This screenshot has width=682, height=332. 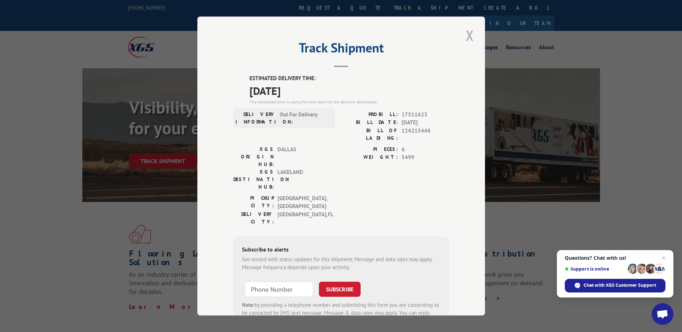 What do you see at coordinates (304, 118) in the screenshot?
I see `span: Out For Delivery` at bounding box center [304, 118].